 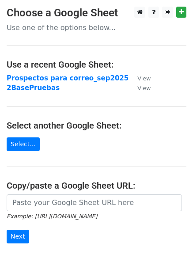 What do you see at coordinates (23, 144) in the screenshot?
I see `a: Select...` at bounding box center [23, 144].